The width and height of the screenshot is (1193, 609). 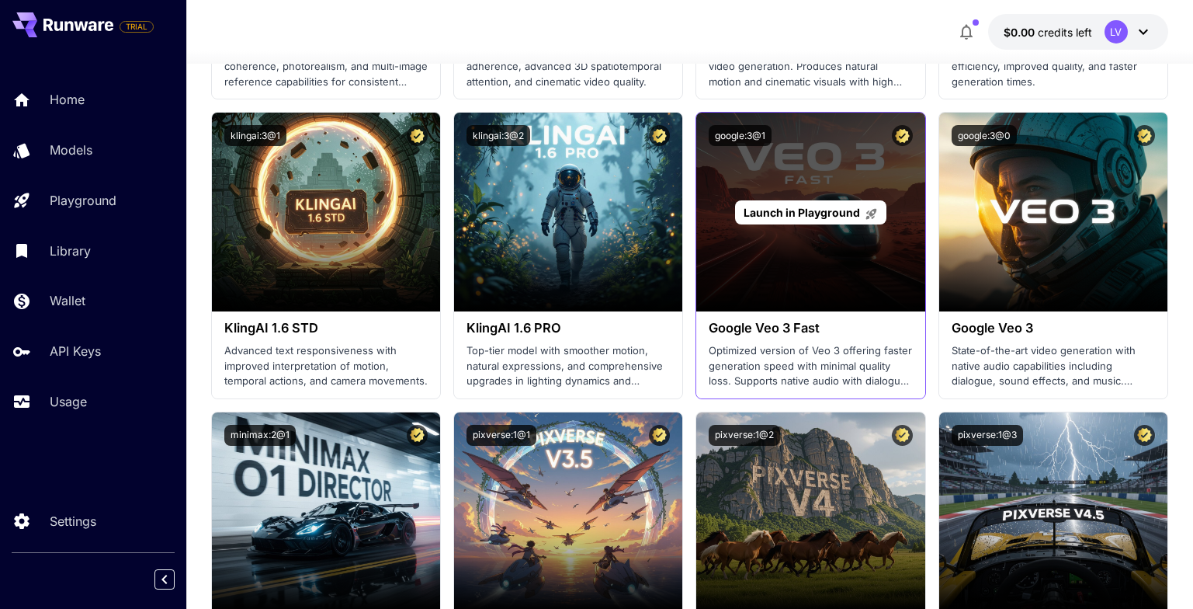 What do you see at coordinates (73, 521) in the screenshot?
I see `p: Settings` at bounding box center [73, 521].